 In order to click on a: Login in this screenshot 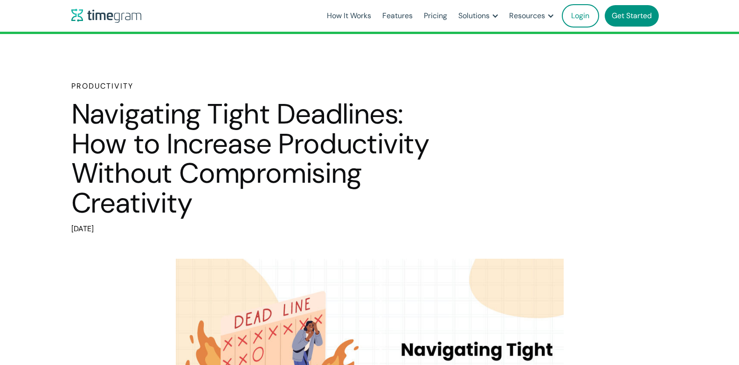, I will do `click(581, 16)`.